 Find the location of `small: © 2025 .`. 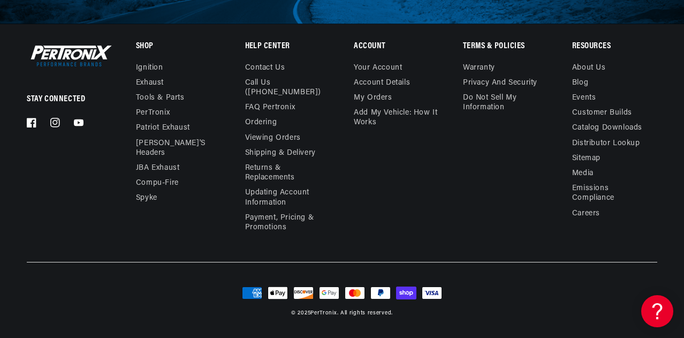

small: © 2025 . is located at coordinates (315, 313).